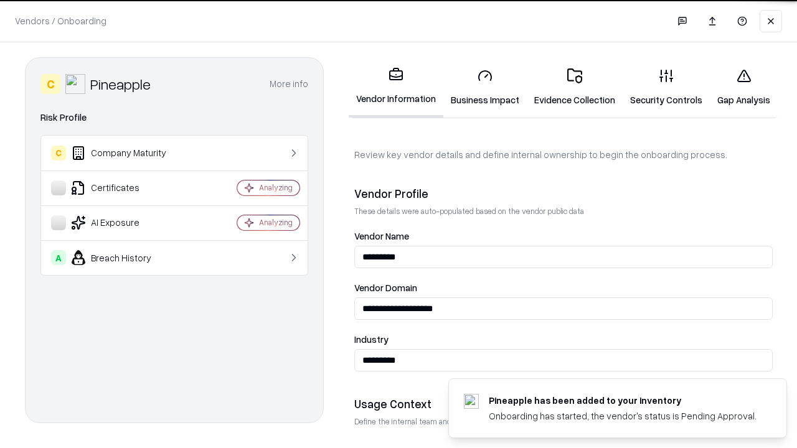 The height and width of the screenshot is (448, 797). Describe the element at coordinates (564, 236) in the screenshot. I see `label: Vendor Name` at that location.